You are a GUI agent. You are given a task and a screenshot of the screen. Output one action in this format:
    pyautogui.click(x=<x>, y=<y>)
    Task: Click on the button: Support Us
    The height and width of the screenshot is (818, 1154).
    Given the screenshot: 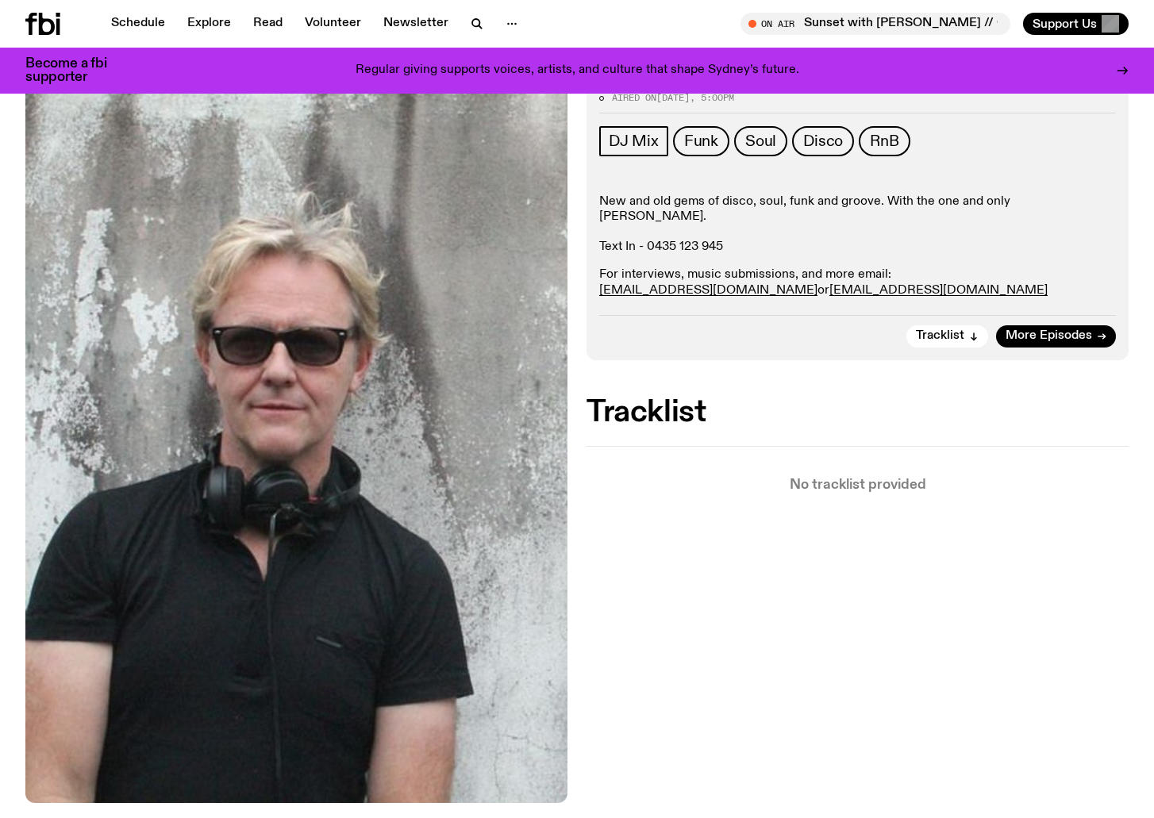 What is the action you would take?
    pyautogui.click(x=1075, y=24)
    